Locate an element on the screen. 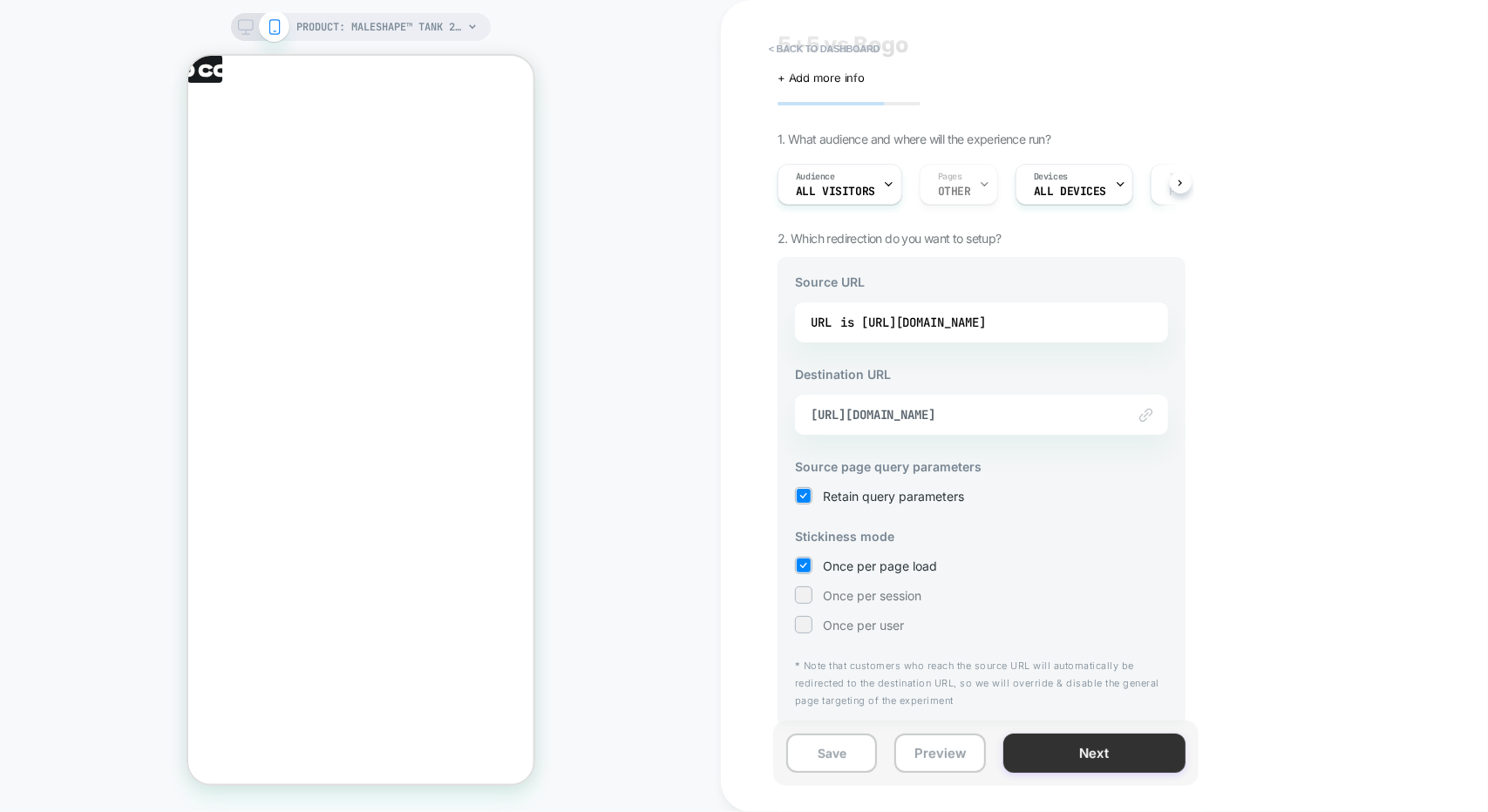 The height and width of the screenshot is (812, 1488). span: + Add more info is located at coordinates (821, 78).